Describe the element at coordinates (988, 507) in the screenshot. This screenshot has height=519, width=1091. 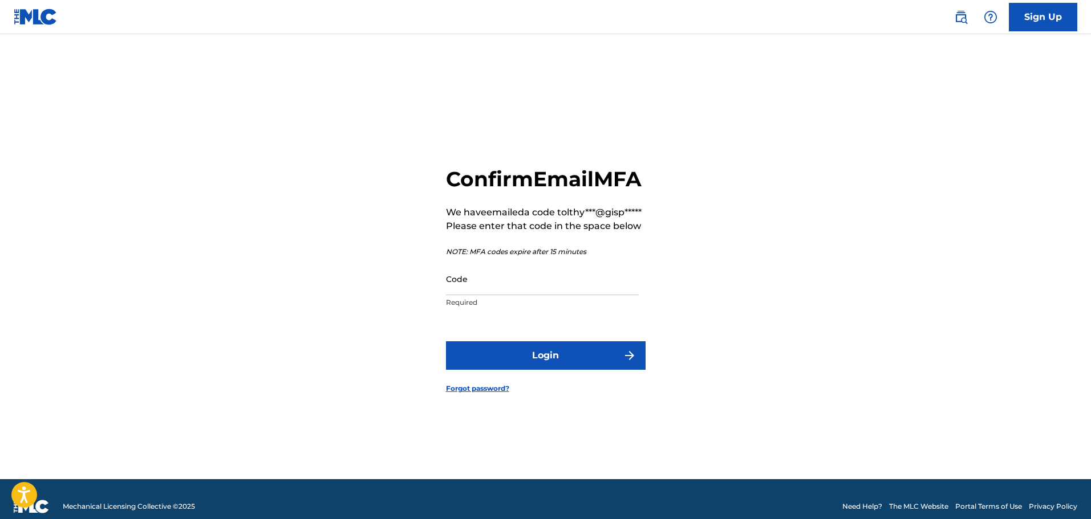
I see `a: Portal Terms of Use` at that location.